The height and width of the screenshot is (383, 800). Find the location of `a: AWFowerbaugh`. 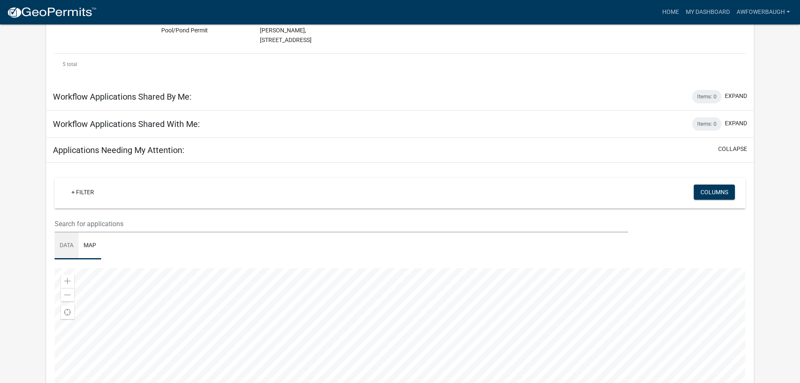

a: AWFowerbaugh is located at coordinates (763, 12).